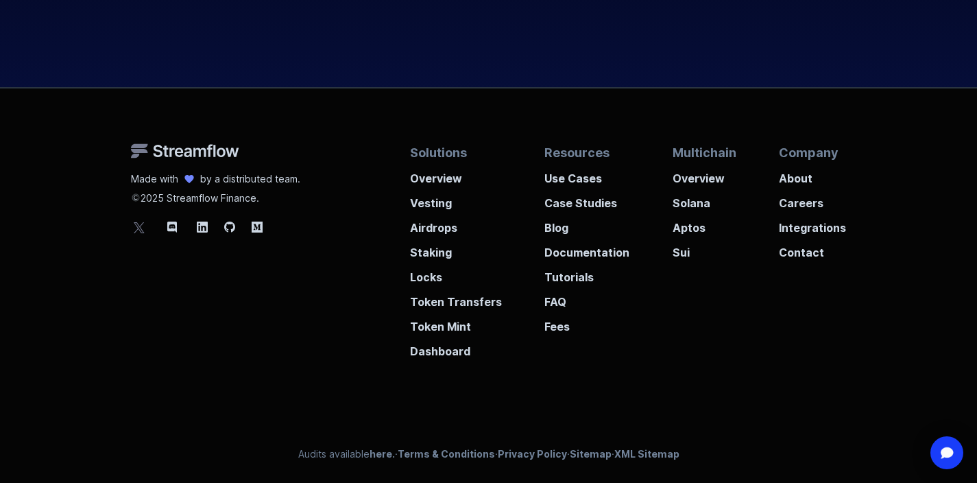 Image resolution: width=977 pixels, height=483 pixels. What do you see at coordinates (215, 195) in the screenshot?
I see `p: 2025 Streamflow Finance.` at bounding box center [215, 195].